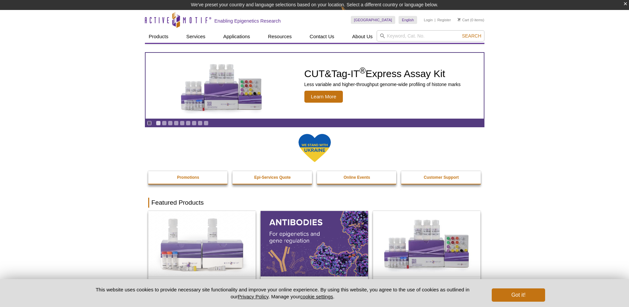 This screenshot has height=307, width=629. I want to click on a: Go to slide 9, so click(206, 123).